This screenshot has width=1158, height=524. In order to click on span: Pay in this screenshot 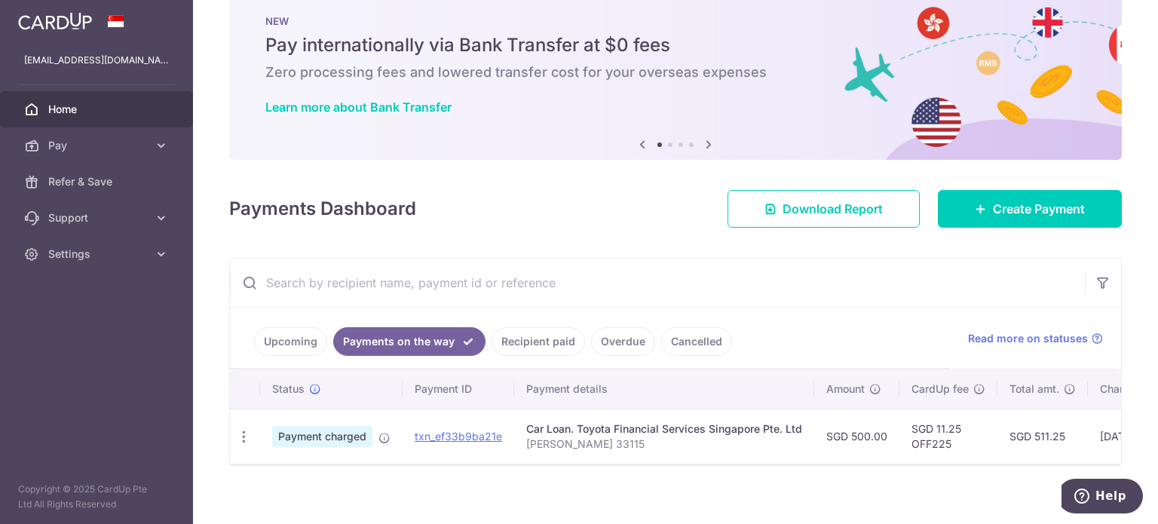, I will do `click(98, 146)`.